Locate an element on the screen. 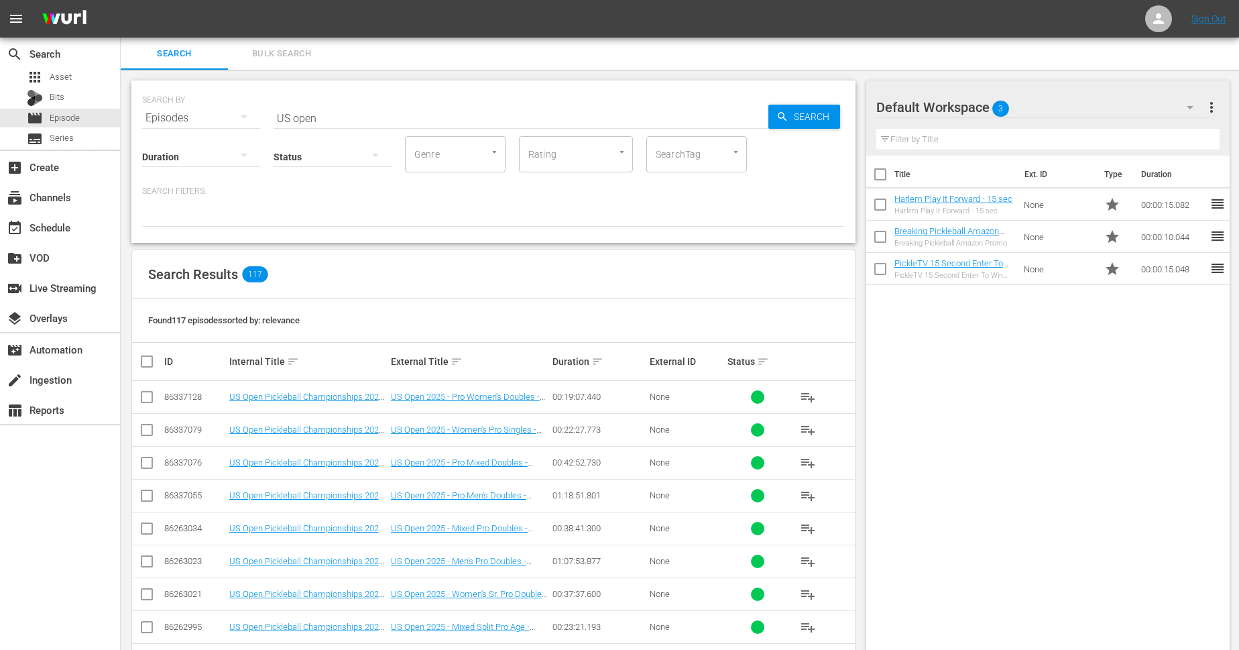  td: None is located at coordinates (1058, 204).